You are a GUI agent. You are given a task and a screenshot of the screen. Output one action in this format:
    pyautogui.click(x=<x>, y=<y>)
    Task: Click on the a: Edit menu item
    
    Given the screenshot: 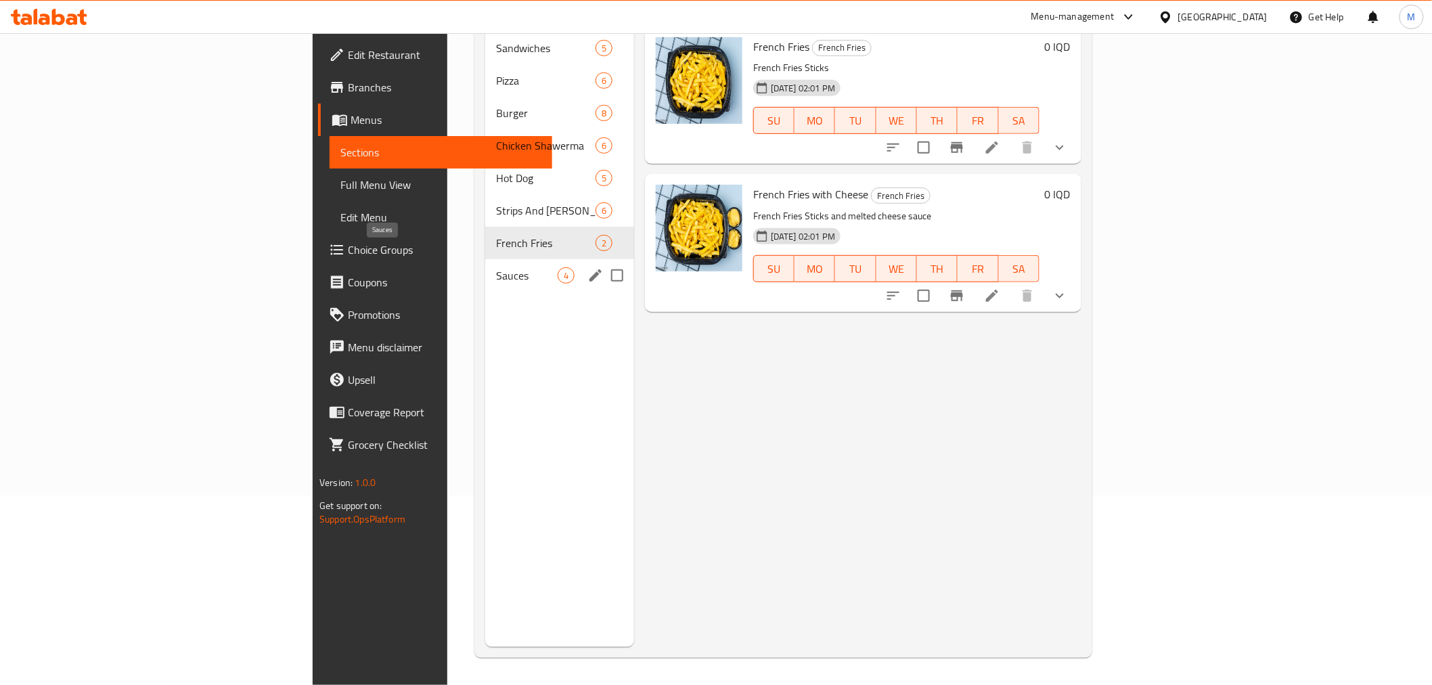 What is the action you would take?
    pyautogui.click(x=992, y=296)
    